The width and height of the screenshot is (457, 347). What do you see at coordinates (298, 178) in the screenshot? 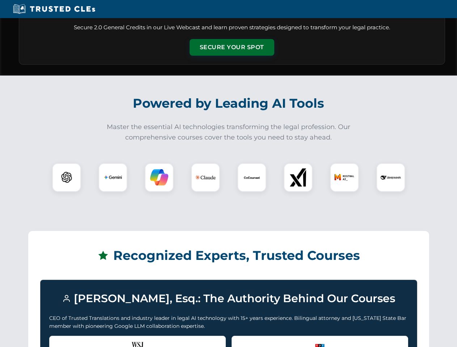
I see `div: xAI` at bounding box center [298, 178].